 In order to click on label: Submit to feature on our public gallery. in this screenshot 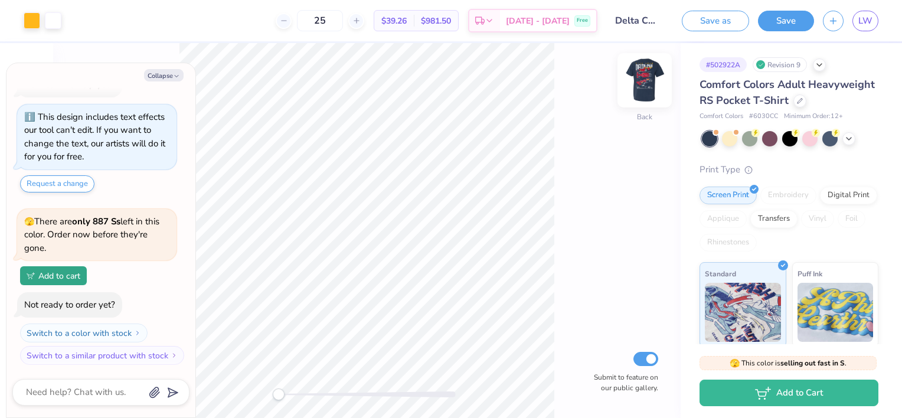, I will do `click(623, 383)`.